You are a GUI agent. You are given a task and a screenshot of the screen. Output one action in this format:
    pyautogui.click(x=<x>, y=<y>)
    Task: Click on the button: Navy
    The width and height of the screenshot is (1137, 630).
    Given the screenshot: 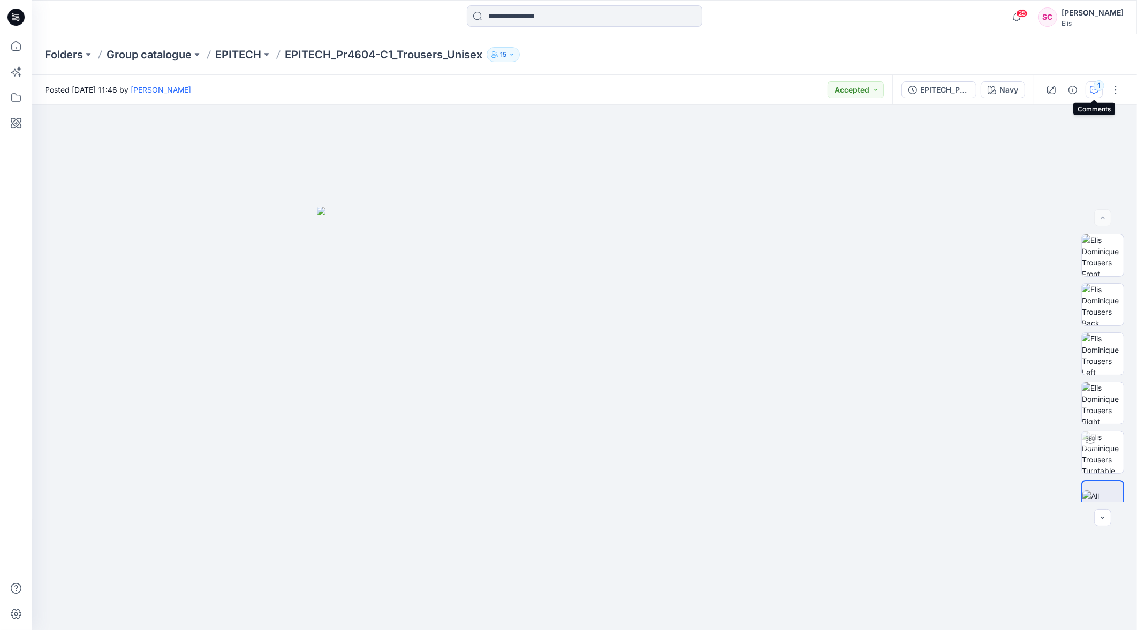 What is the action you would take?
    pyautogui.click(x=1003, y=90)
    